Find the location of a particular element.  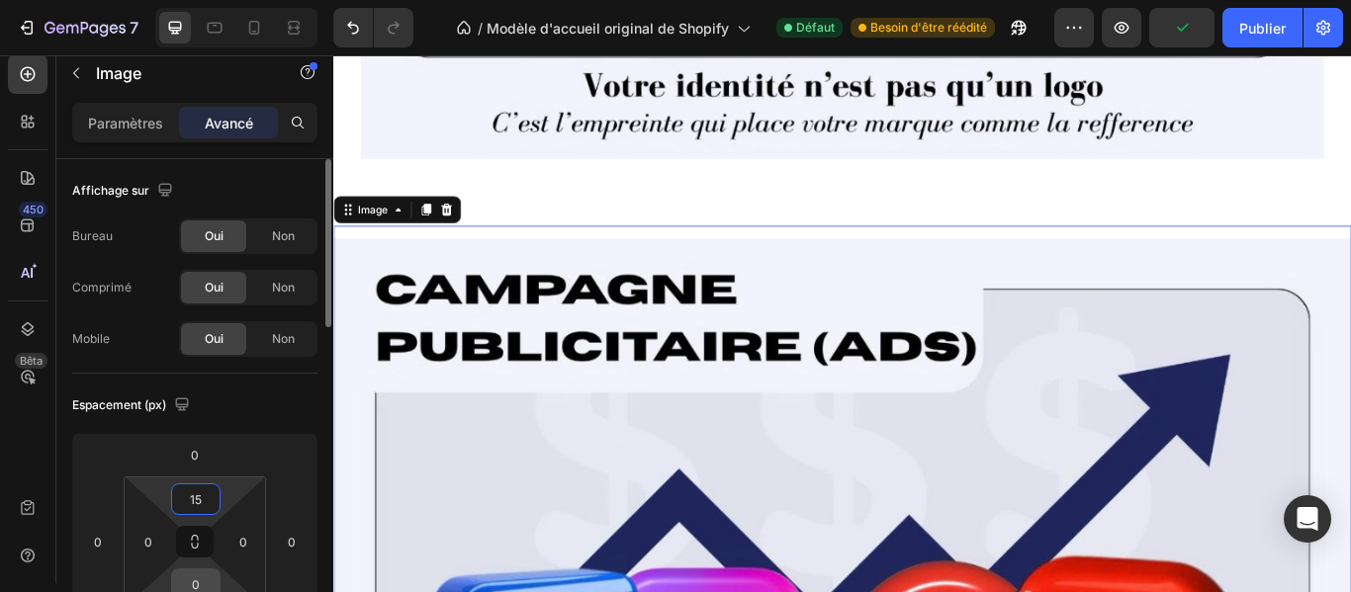

div: Image is located at coordinates (45, 180).